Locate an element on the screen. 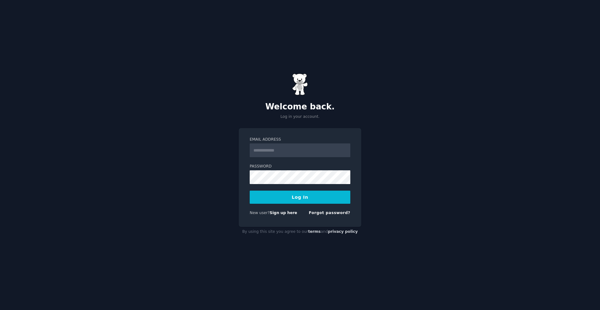 The height and width of the screenshot is (310, 600). a: Sign up here is located at coordinates (283, 213).